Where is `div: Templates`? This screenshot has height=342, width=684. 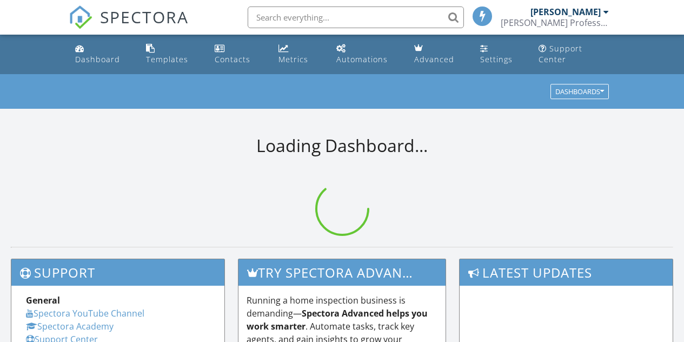
div: Templates is located at coordinates (167, 59).